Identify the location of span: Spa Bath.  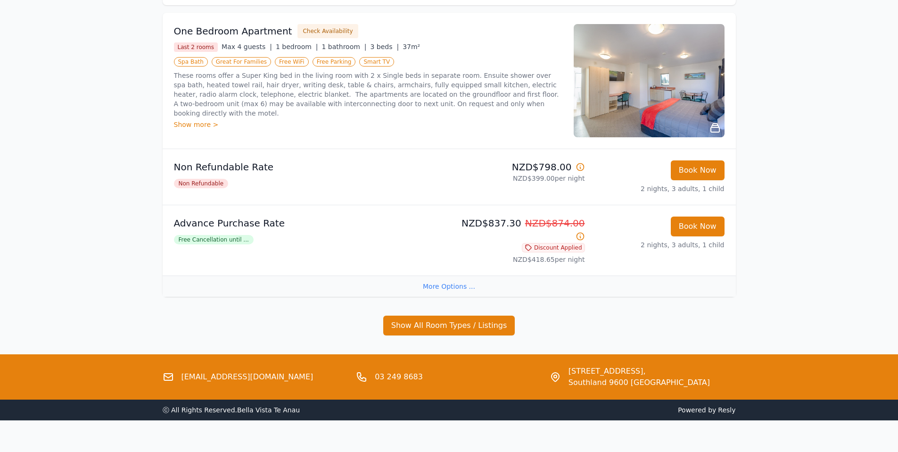
(191, 62).